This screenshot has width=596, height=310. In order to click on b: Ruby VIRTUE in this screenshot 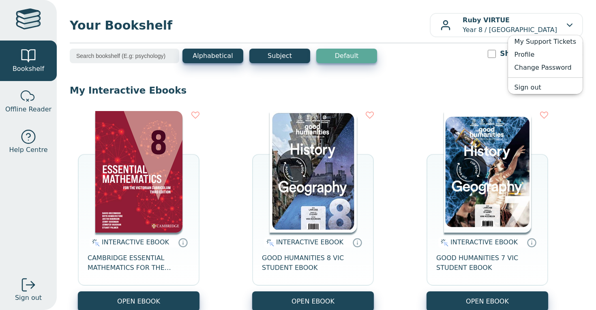, I will do `click(486, 20)`.